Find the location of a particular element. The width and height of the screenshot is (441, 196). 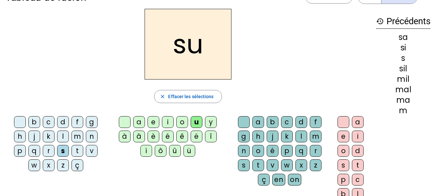

div: sa is located at coordinates (403, 37).